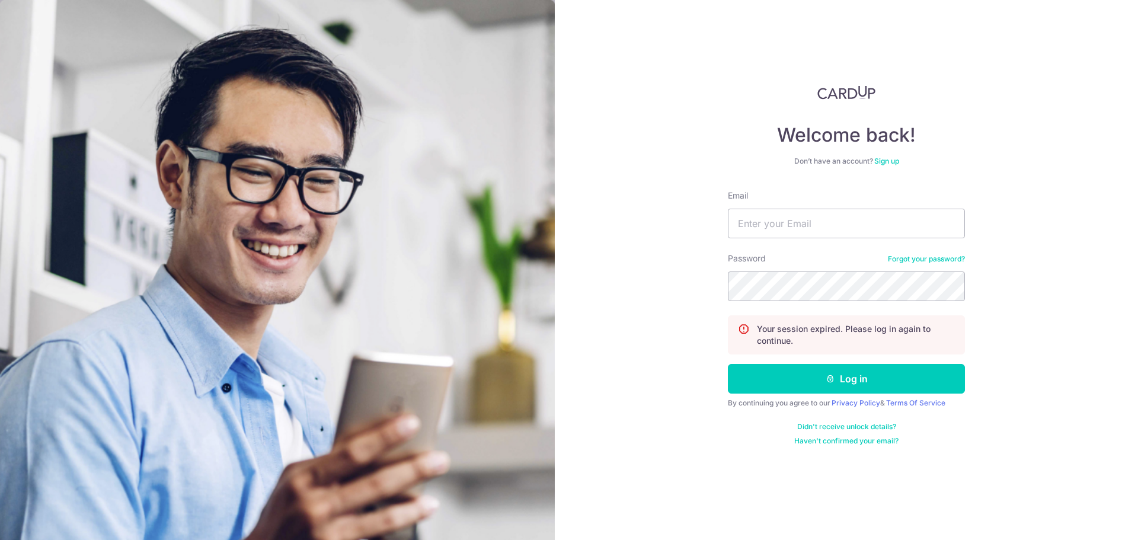  What do you see at coordinates (846, 161) in the screenshot?
I see `div: Don’t have an account?` at bounding box center [846, 161].